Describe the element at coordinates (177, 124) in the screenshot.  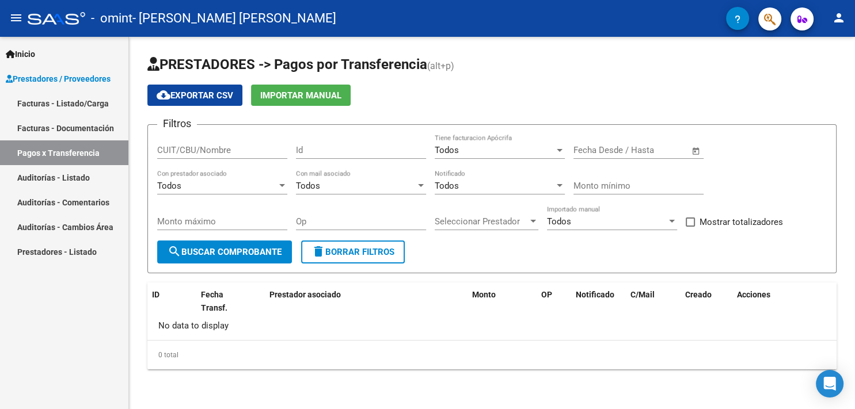
I see `h3: Filtros` at that location.